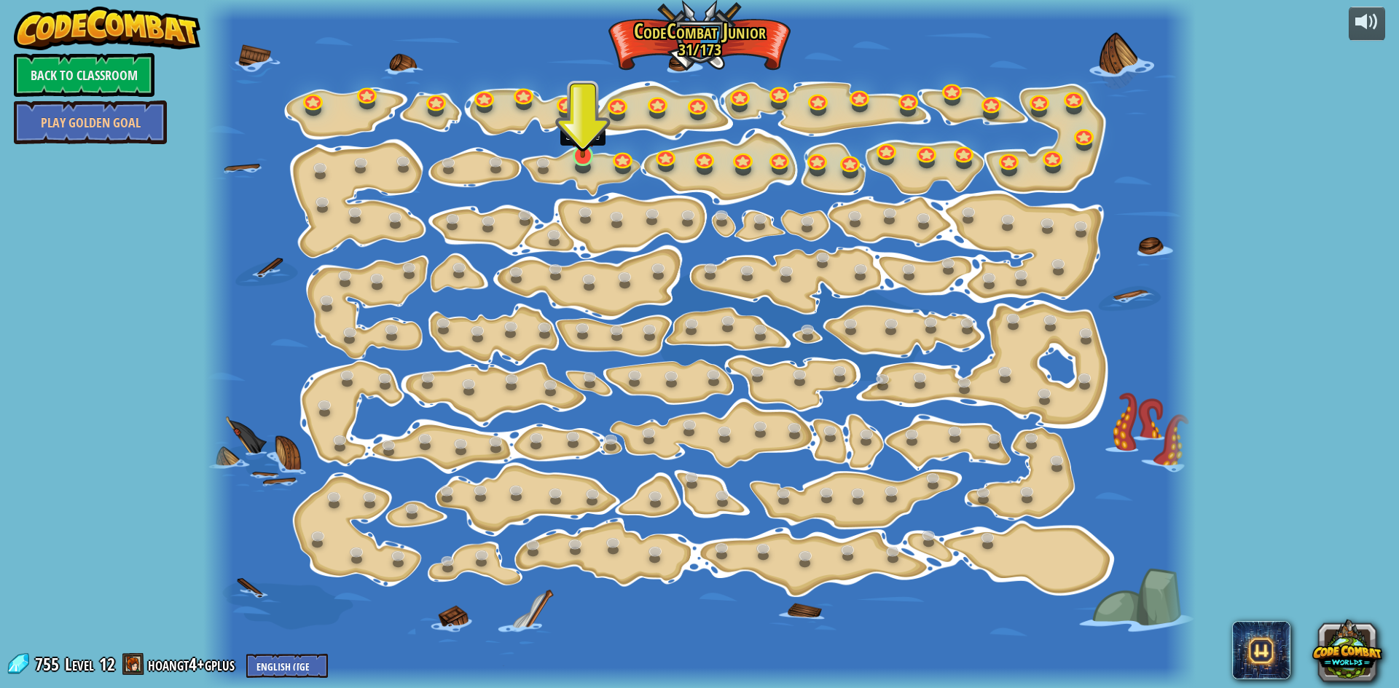 The image size is (1399, 688). Describe the element at coordinates (107, 28) in the screenshot. I see `img: CodeCombat - Learn how to code by playing a game` at that location.